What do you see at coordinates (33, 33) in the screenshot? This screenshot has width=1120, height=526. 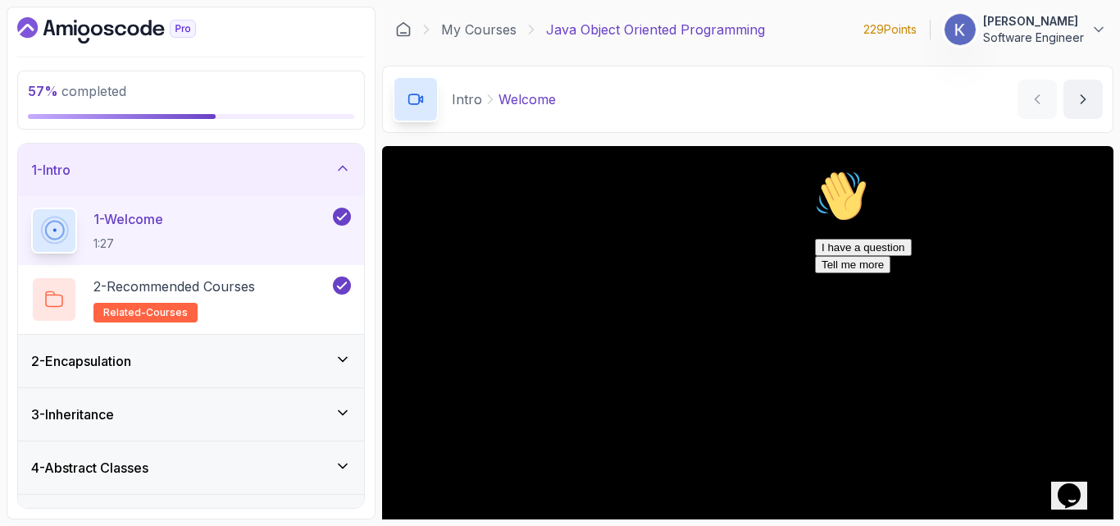 I see `img: :wave:` at bounding box center [33, 33].